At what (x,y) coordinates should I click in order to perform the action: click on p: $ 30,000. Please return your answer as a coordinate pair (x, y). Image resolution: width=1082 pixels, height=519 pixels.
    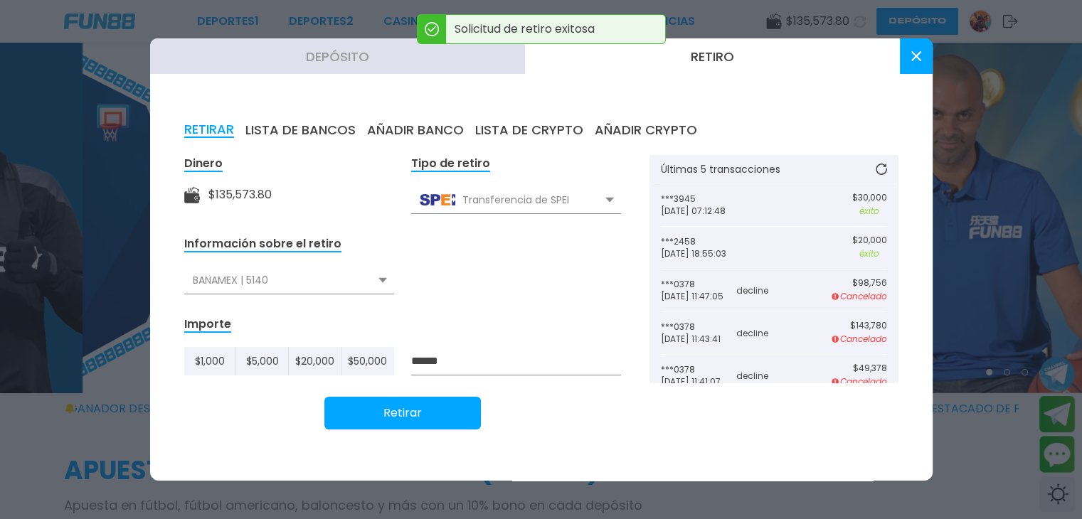
    Looking at the image, I should click on (869, 198).